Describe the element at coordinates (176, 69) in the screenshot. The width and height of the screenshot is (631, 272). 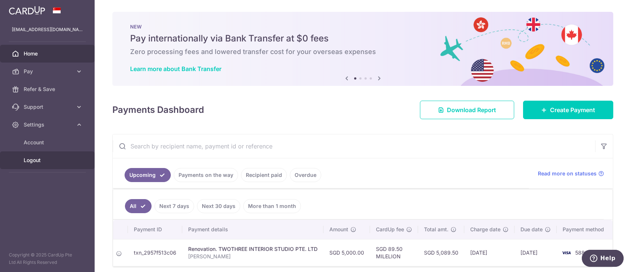
I see `a: Learn more about Bank Transfer` at that location.